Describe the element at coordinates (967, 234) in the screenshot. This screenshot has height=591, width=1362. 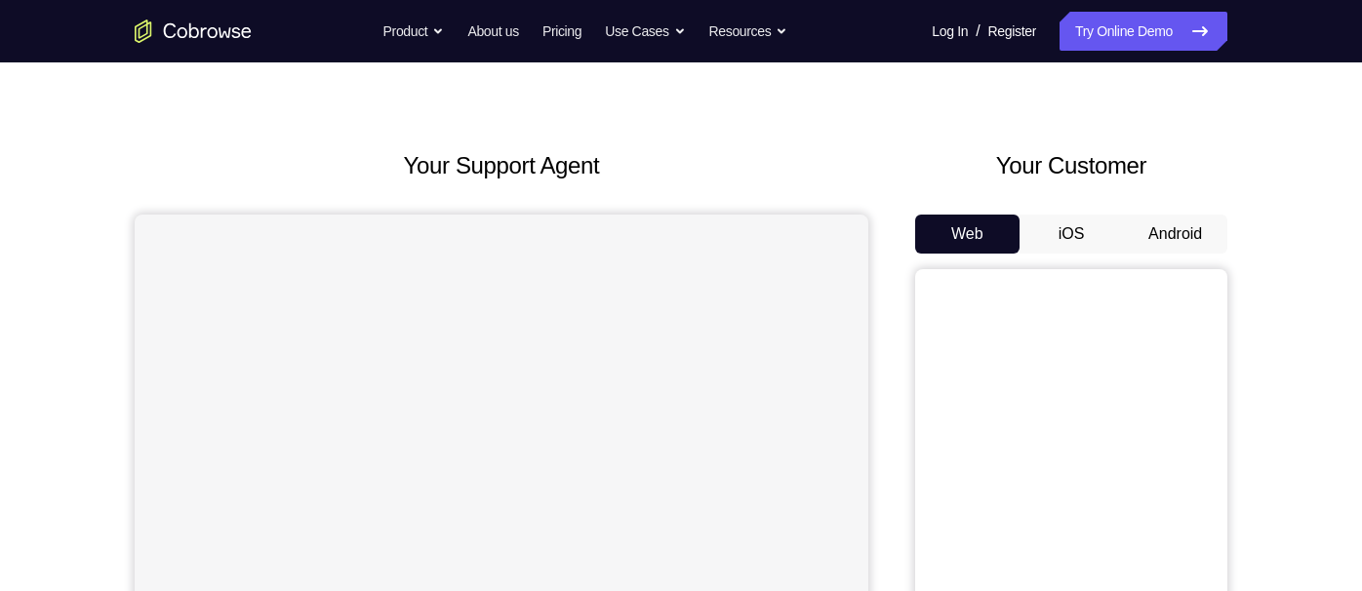
I see `button: Web` at that location.